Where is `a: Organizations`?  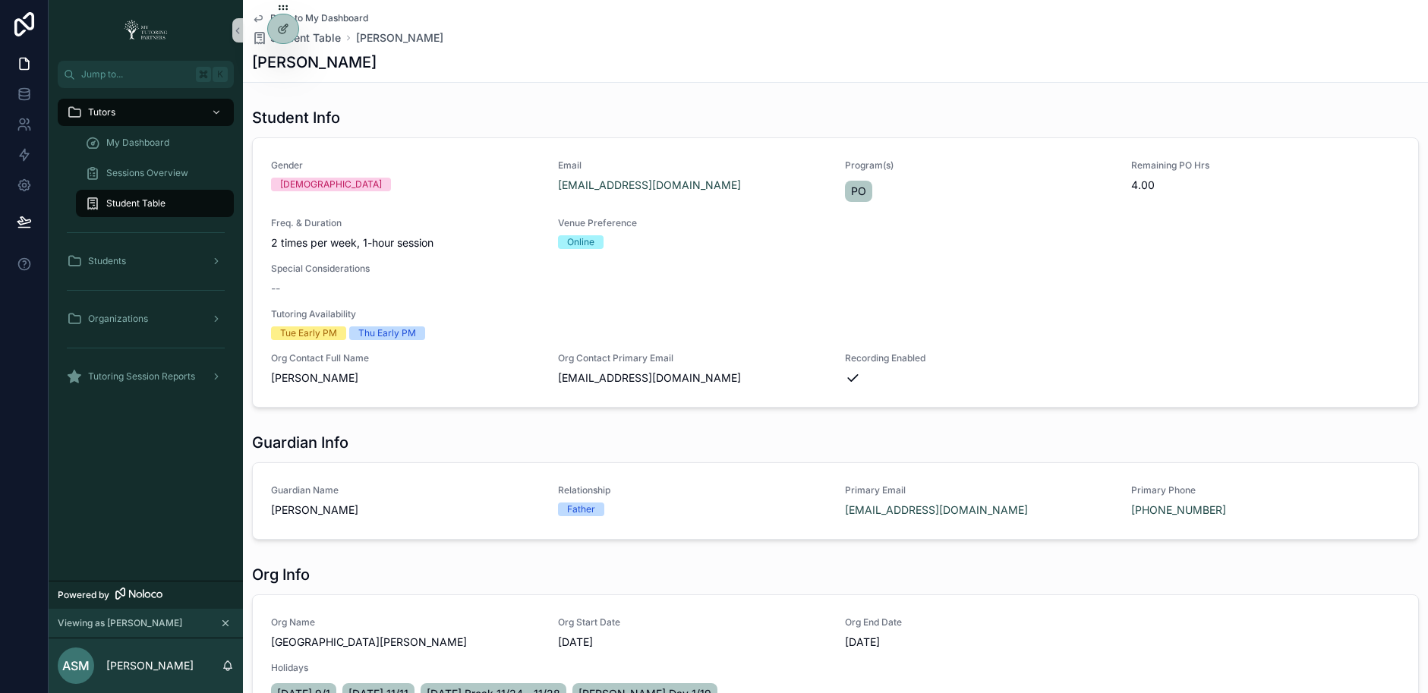
a: Organizations is located at coordinates (146, 319).